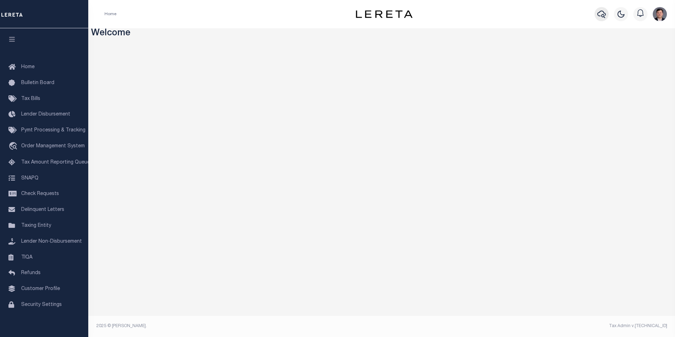 This screenshot has height=337, width=675. Describe the element at coordinates (46, 114) in the screenshot. I see `span: Lender Disbursement` at that location.